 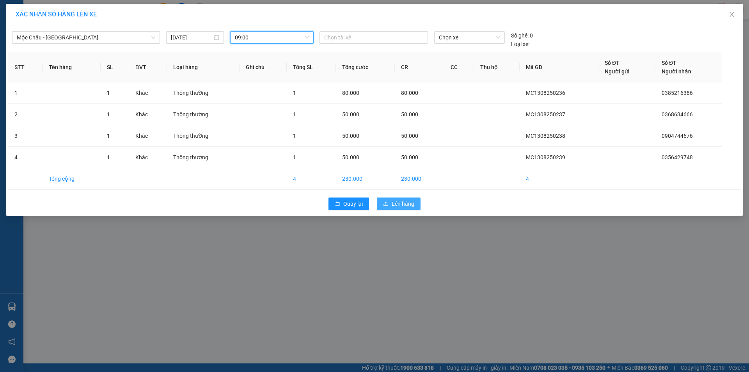 I want to click on th: ĐVT, so click(x=148, y=67).